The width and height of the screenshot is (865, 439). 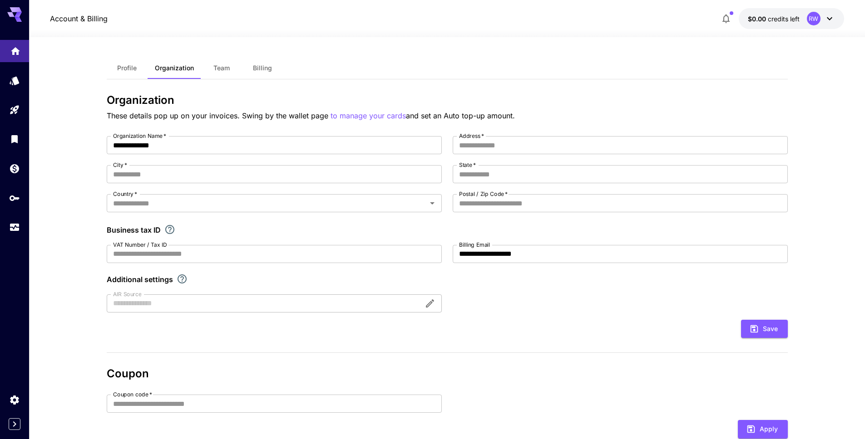 What do you see at coordinates (784, 19) in the screenshot?
I see `span: credits left` at bounding box center [784, 19].